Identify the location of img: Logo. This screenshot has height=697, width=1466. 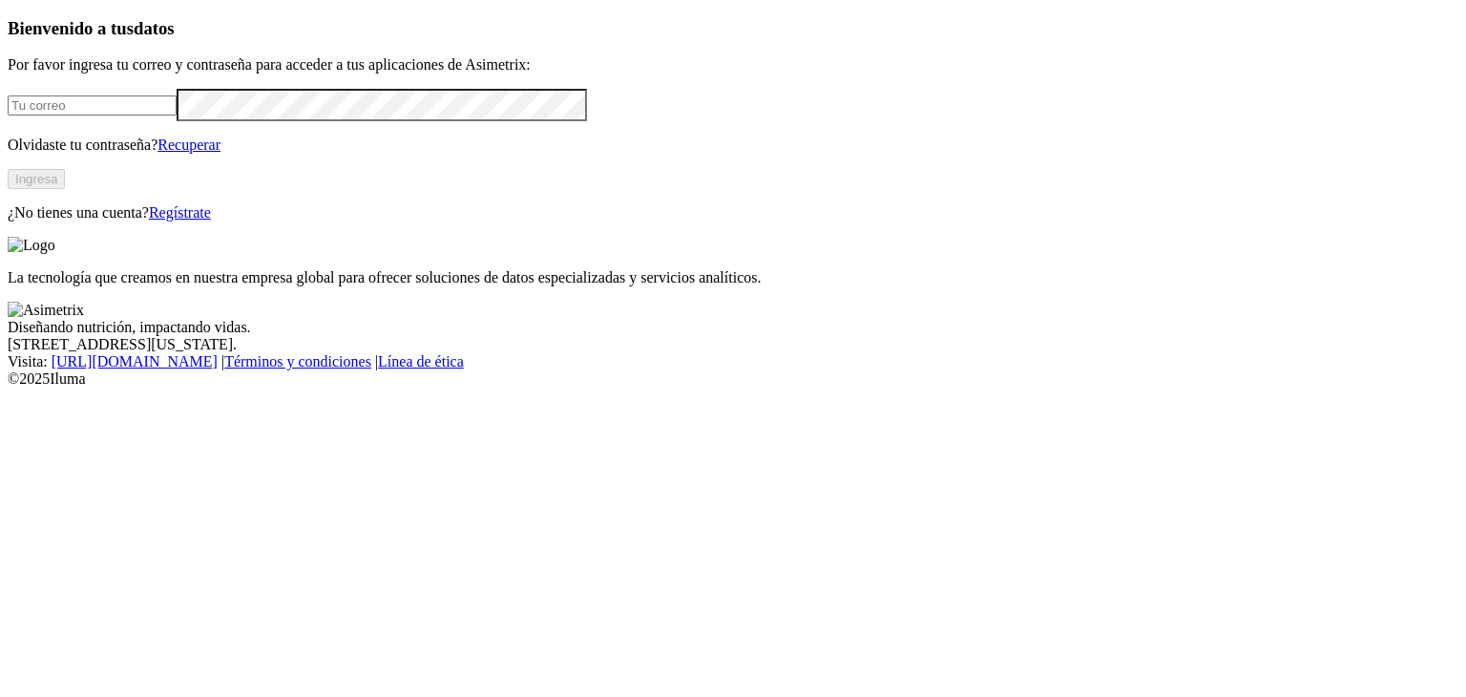
(31, 245).